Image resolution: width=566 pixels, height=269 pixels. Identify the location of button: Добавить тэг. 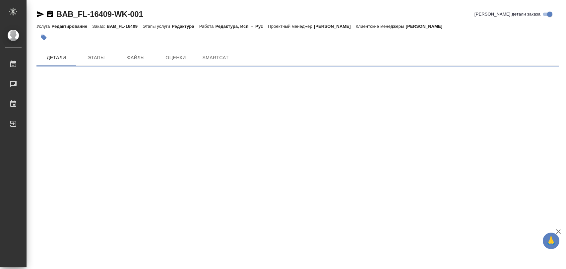
(44, 37).